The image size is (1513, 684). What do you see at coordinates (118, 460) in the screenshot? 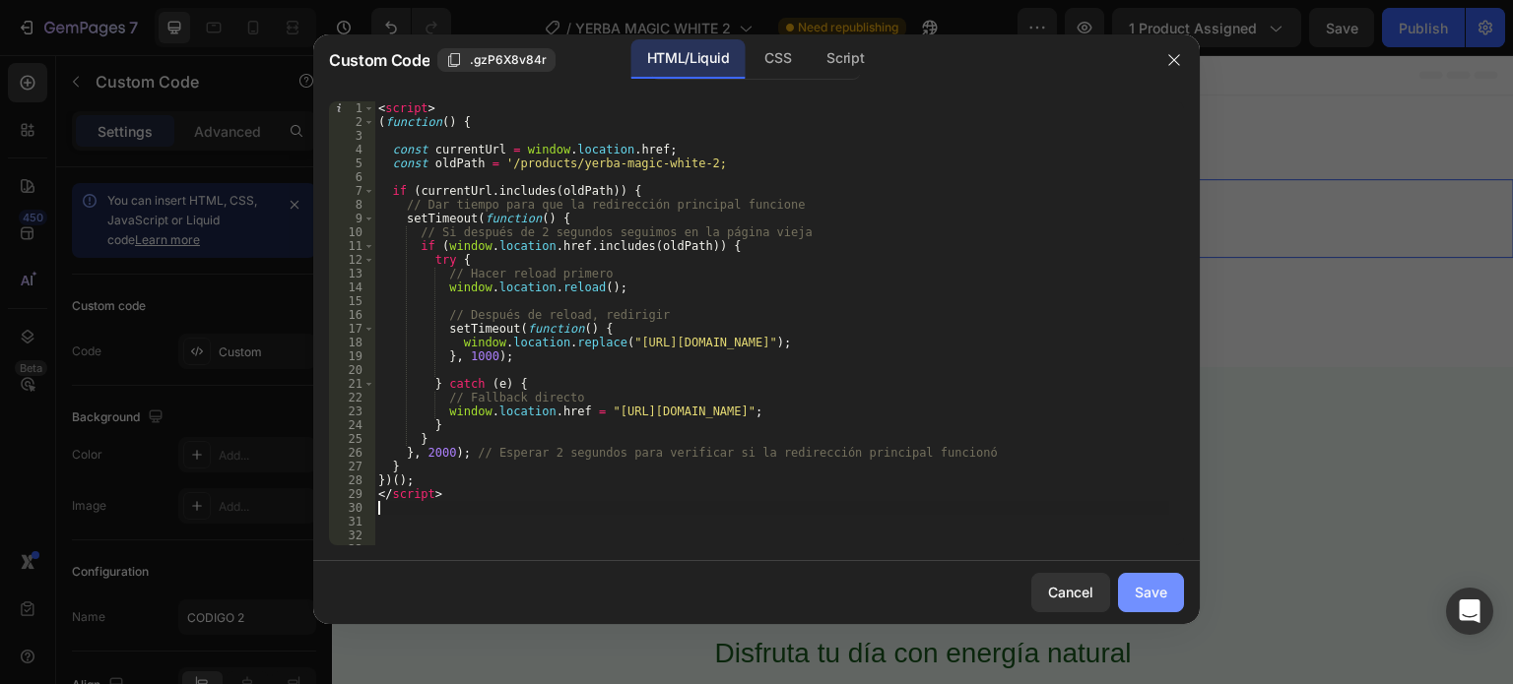
I see `img: Yerba Magic` at bounding box center [118, 460].